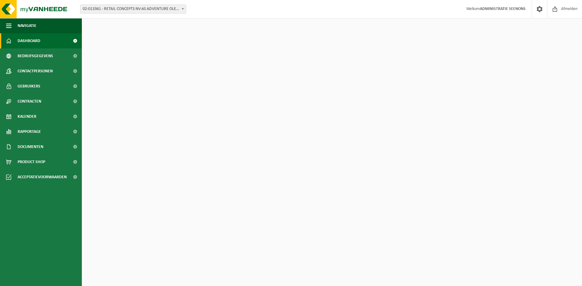 The image size is (582, 286). I want to click on span: 02-013361 - RETAIL CONCEPTS NV-AS ADVENTURE OLEN - OLEN, so click(133, 9).